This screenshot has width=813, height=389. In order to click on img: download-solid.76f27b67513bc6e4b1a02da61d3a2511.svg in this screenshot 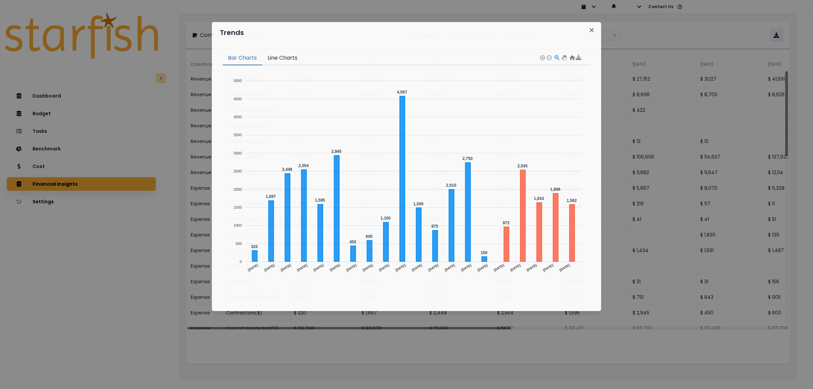, I will do `click(578, 57)`.